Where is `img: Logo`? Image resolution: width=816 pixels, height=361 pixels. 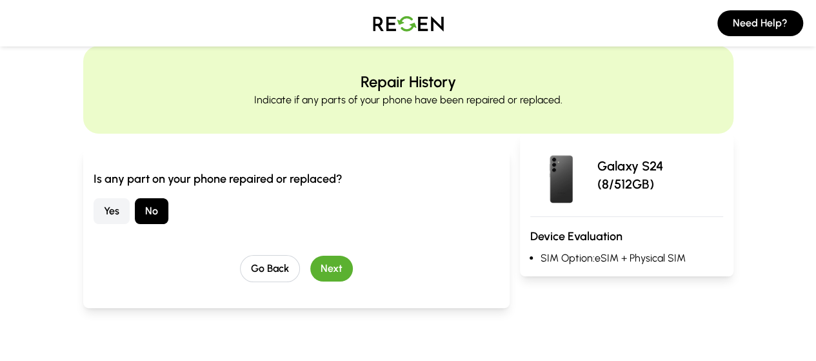
img: Logo is located at coordinates (408, 23).